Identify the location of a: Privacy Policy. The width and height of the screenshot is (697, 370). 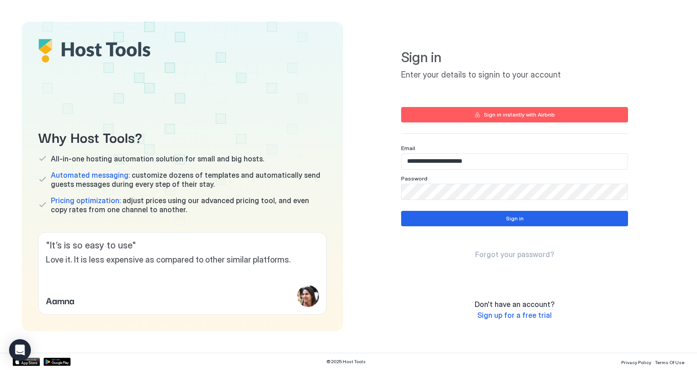
(636, 362).